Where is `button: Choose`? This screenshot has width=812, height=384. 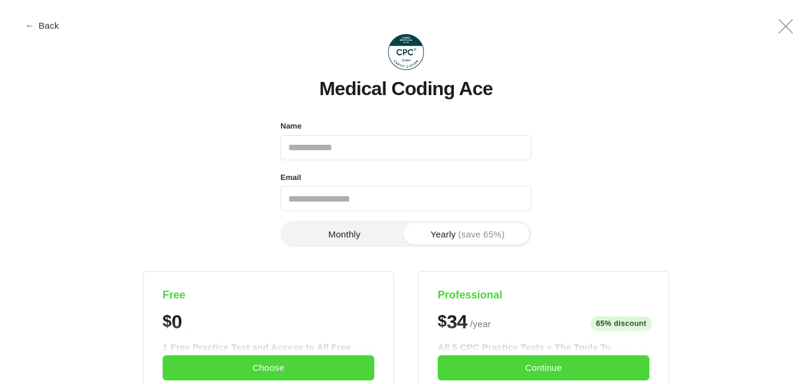 button: Choose is located at coordinates (268, 368).